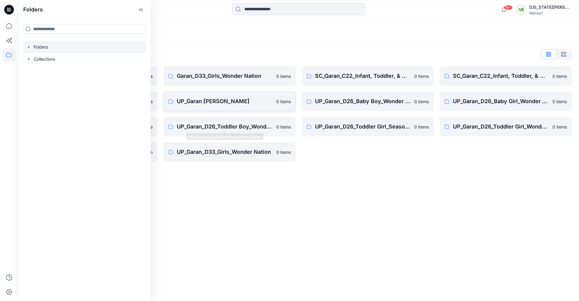 This screenshot has width=579, height=301. I want to click on a: UP_Garan_D26_Toddler Girl_Seasonal0 items, so click(368, 127).